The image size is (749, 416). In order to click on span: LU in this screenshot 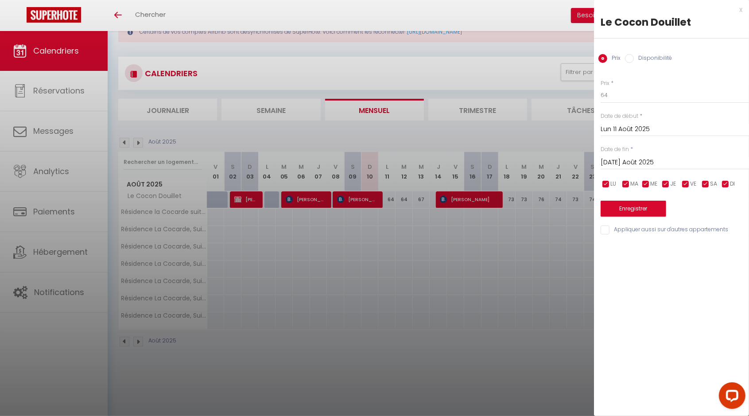, I will do `click(613, 184)`.